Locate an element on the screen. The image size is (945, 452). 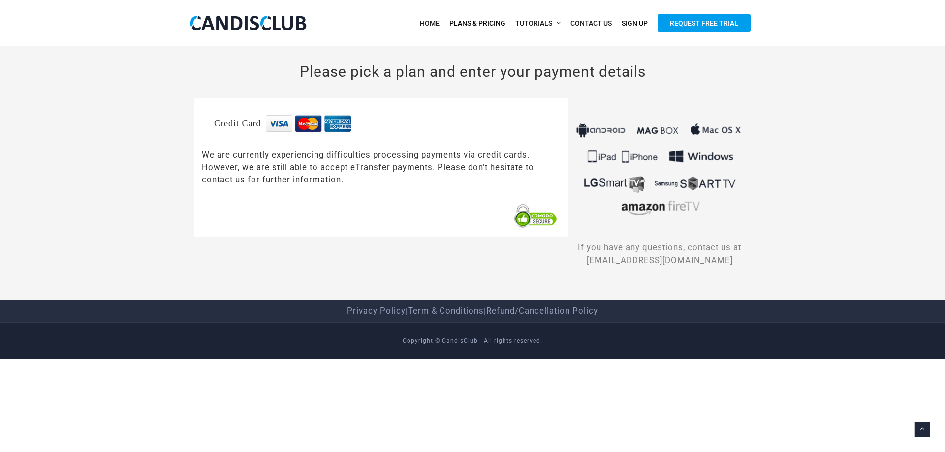
span: Please pick a plan and enter your payment details is located at coordinates (473, 71).